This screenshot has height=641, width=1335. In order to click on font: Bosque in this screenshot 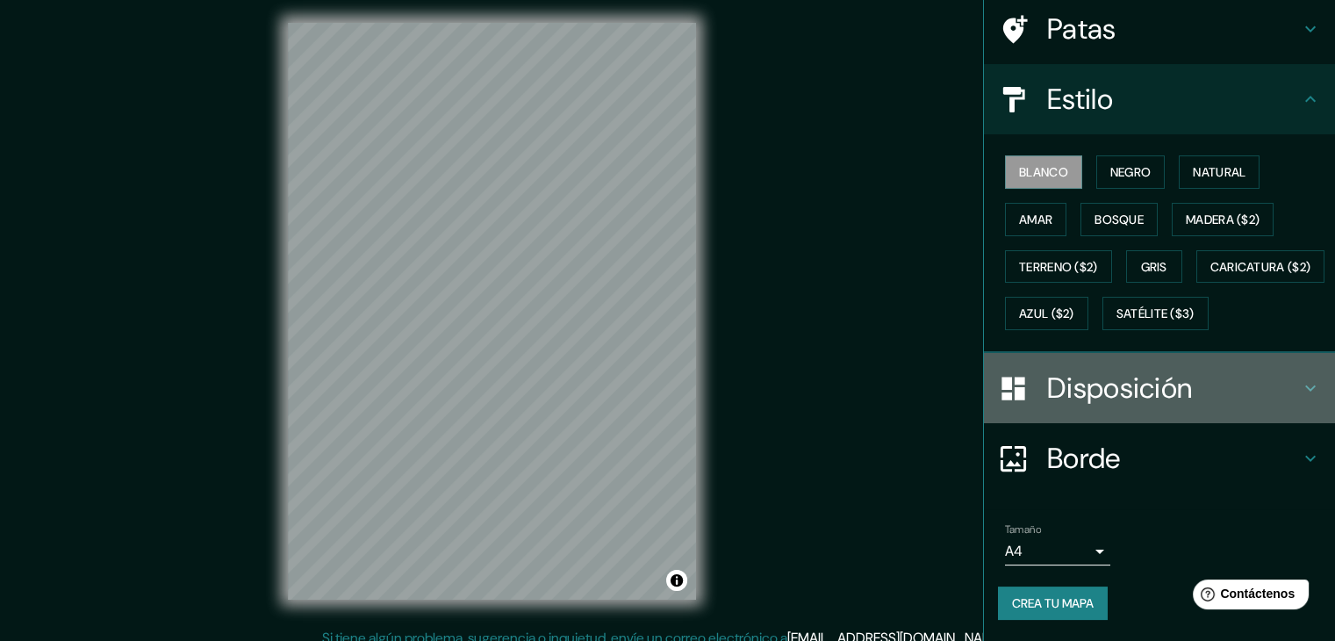, I will do `click(1119, 219)`.